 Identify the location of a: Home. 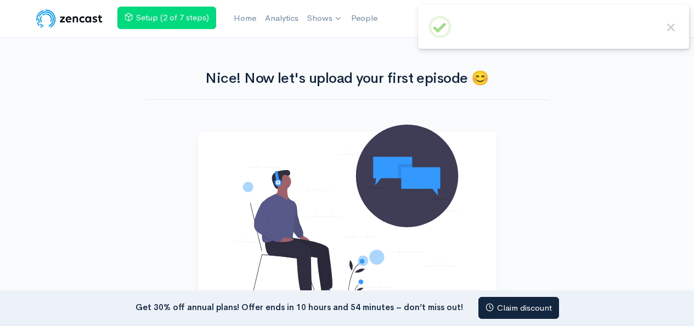
(245, 18).